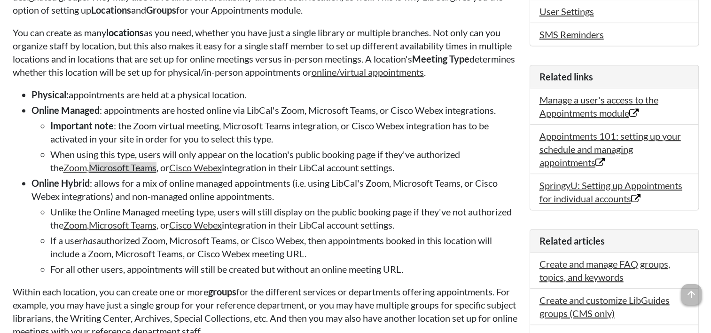 The width and height of the screenshot is (711, 333). Describe the element at coordinates (572, 34) in the screenshot. I see `a: SMS Reminders` at that location.